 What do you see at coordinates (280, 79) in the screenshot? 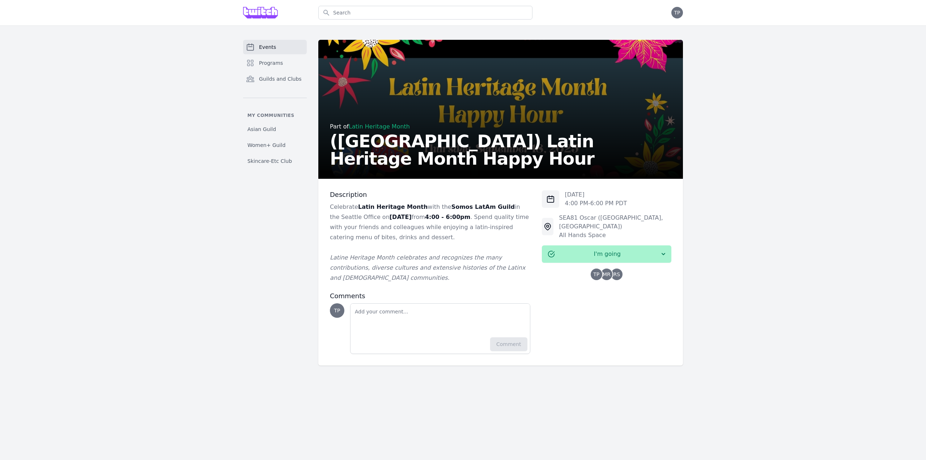
I see `span: Guilds and Clubs` at bounding box center [280, 79].